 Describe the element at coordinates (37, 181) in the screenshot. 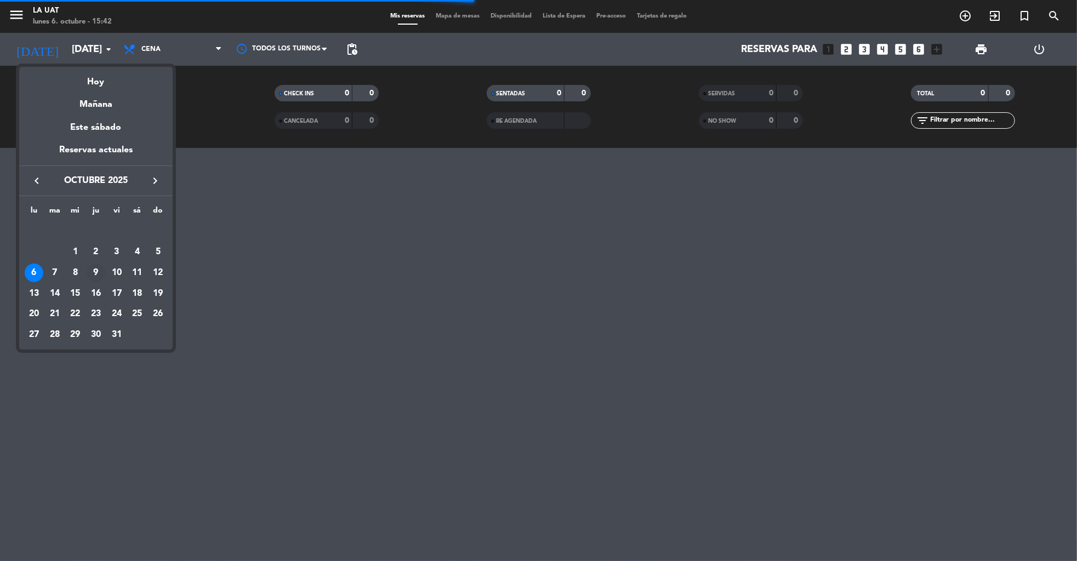

I see `i: keyboard_arrow_left` at that location.